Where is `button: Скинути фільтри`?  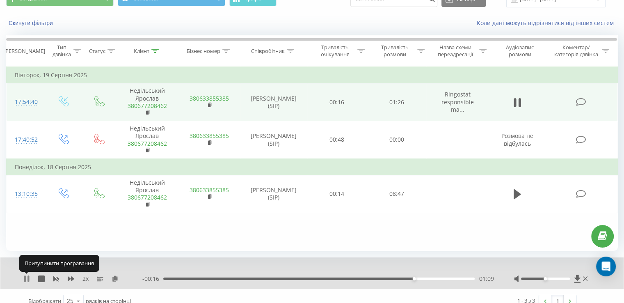 button: Скинути фільтри is located at coordinates (32, 23).